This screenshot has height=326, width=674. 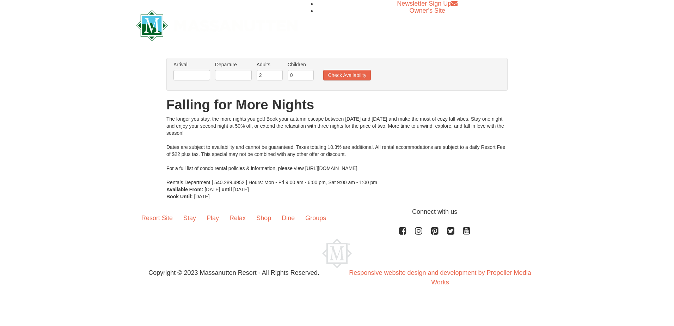 What do you see at coordinates (238, 218) in the screenshot?
I see `a: Relax` at bounding box center [238, 218].